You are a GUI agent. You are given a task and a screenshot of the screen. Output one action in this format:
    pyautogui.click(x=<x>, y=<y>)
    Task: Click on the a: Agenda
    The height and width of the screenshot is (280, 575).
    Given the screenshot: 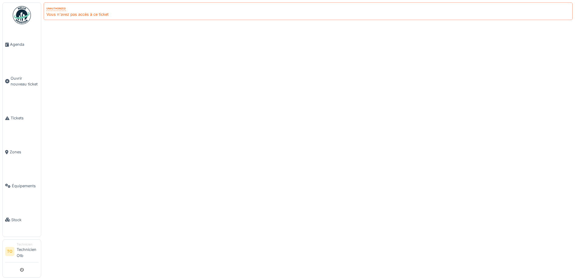 What is the action you would take?
    pyautogui.click(x=22, y=45)
    